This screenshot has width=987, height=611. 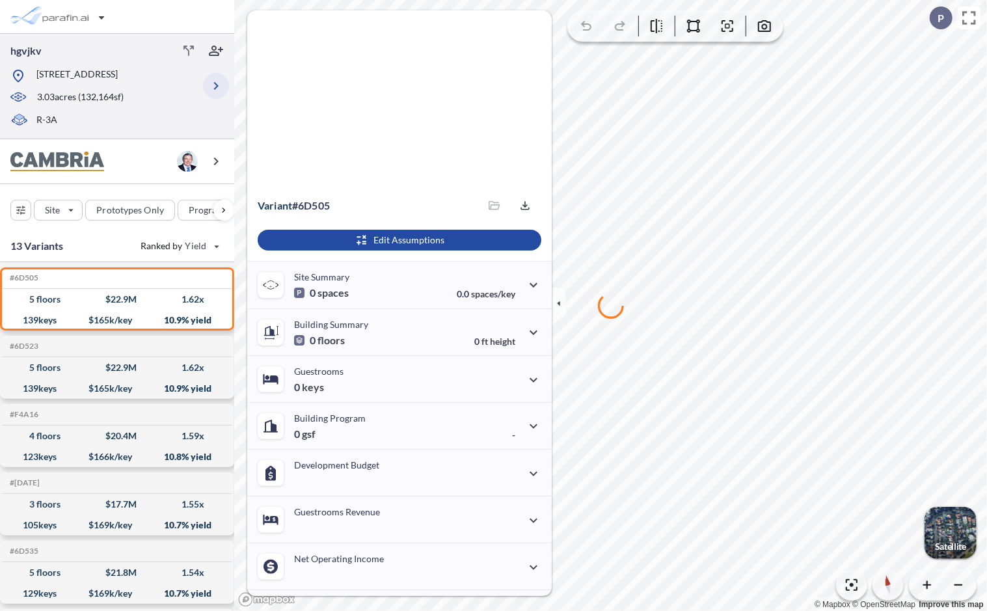 What do you see at coordinates (832, 605) in the screenshot?
I see `a: Mapbox` at bounding box center [832, 605].